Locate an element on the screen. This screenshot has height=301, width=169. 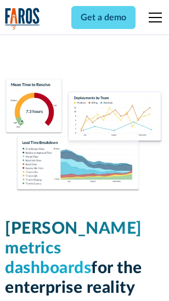
h1: for the enterprise reality is located at coordinates (84, 258).